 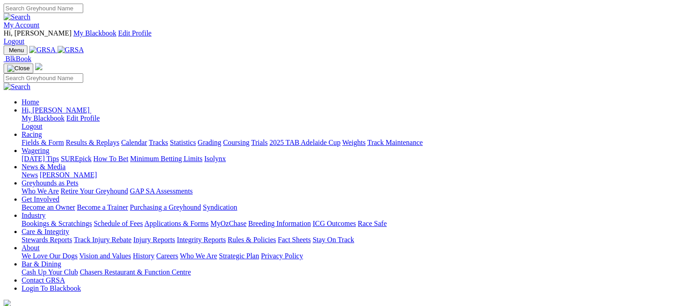 What do you see at coordinates (210, 142) in the screenshot?
I see `a: Grading` at bounding box center [210, 142].